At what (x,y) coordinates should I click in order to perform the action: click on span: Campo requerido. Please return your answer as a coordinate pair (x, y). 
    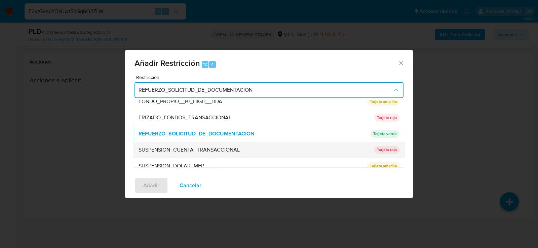
    Looking at the image, I should click on (203, 166).